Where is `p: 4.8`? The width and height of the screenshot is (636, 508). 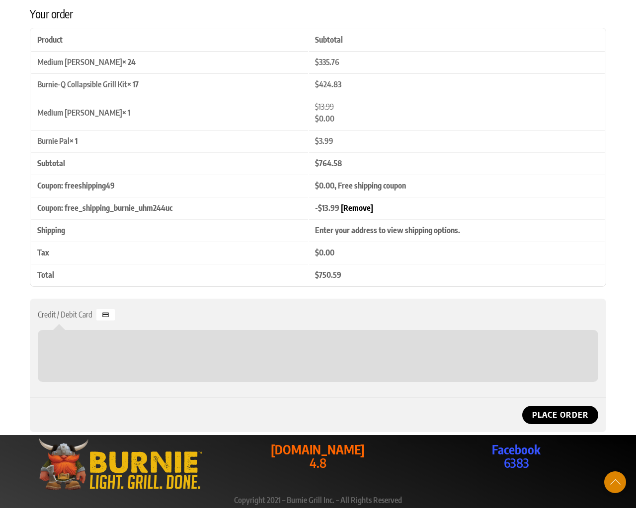
p: 4.8 is located at coordinates (318, 456).